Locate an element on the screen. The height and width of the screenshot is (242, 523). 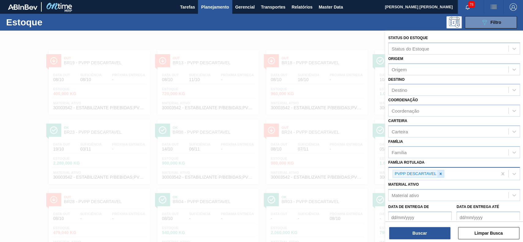
label: Material ativo is located at coordinates (404, 185).